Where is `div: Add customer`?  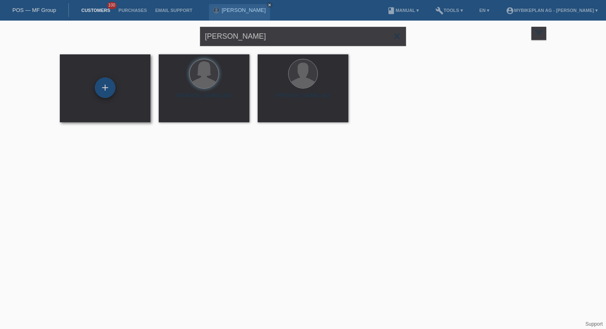
div: Add customer is located at coordinates (105, 88).